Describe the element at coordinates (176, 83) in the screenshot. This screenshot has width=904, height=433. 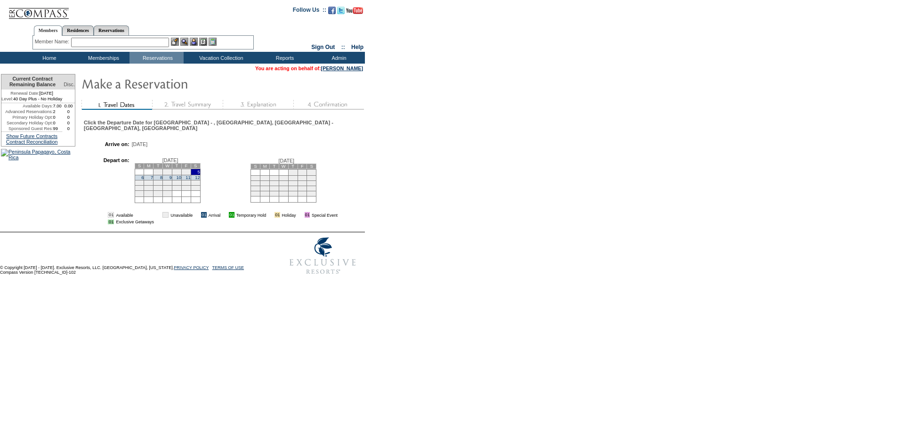
I see `img: Make Reservation` at that location.